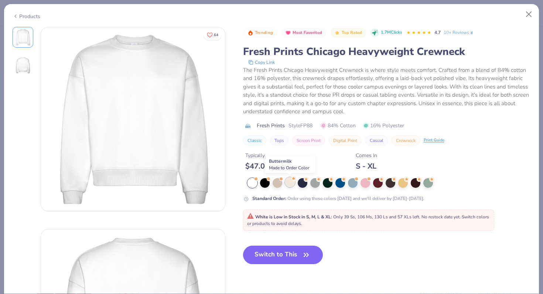  I want to click on span: Made to Order Color, so click(289, 168).